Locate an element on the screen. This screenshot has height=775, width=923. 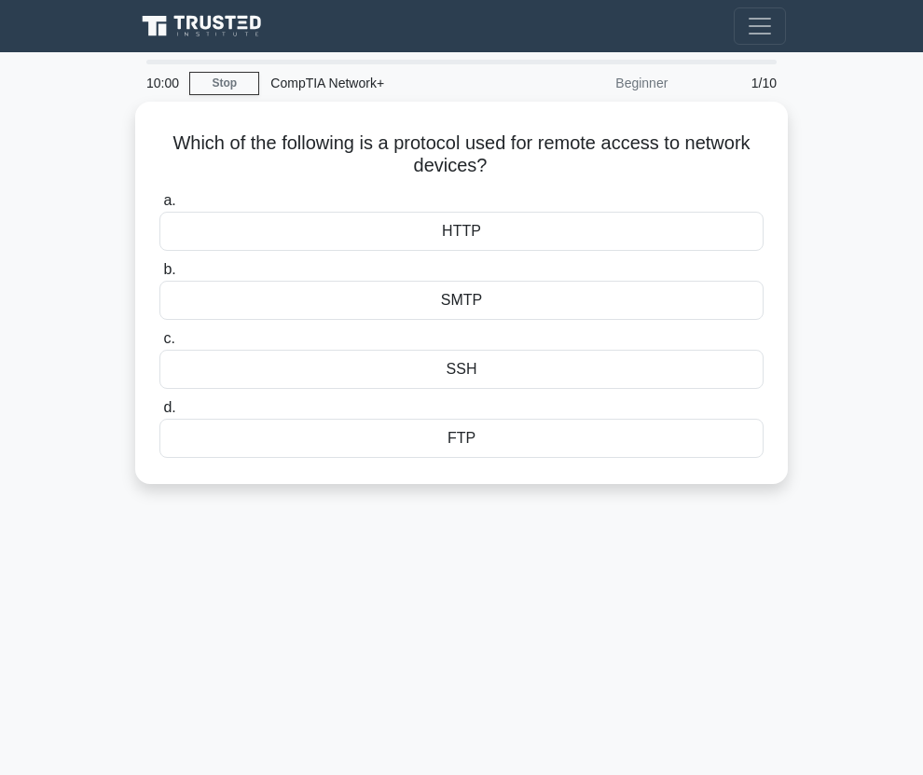
div: 10:00 is located at coordinates (162, 83).